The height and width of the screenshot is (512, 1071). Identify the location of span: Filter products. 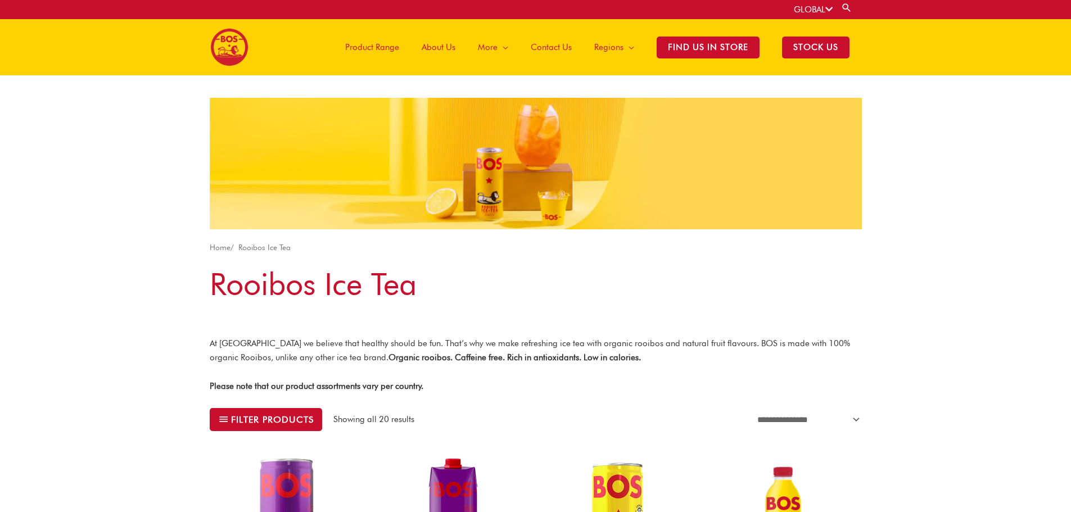
(272, 419).